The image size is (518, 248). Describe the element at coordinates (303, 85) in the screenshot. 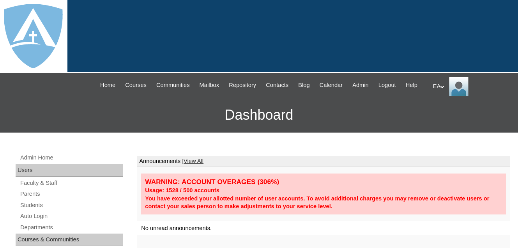

I see `span: Blog` at that location.